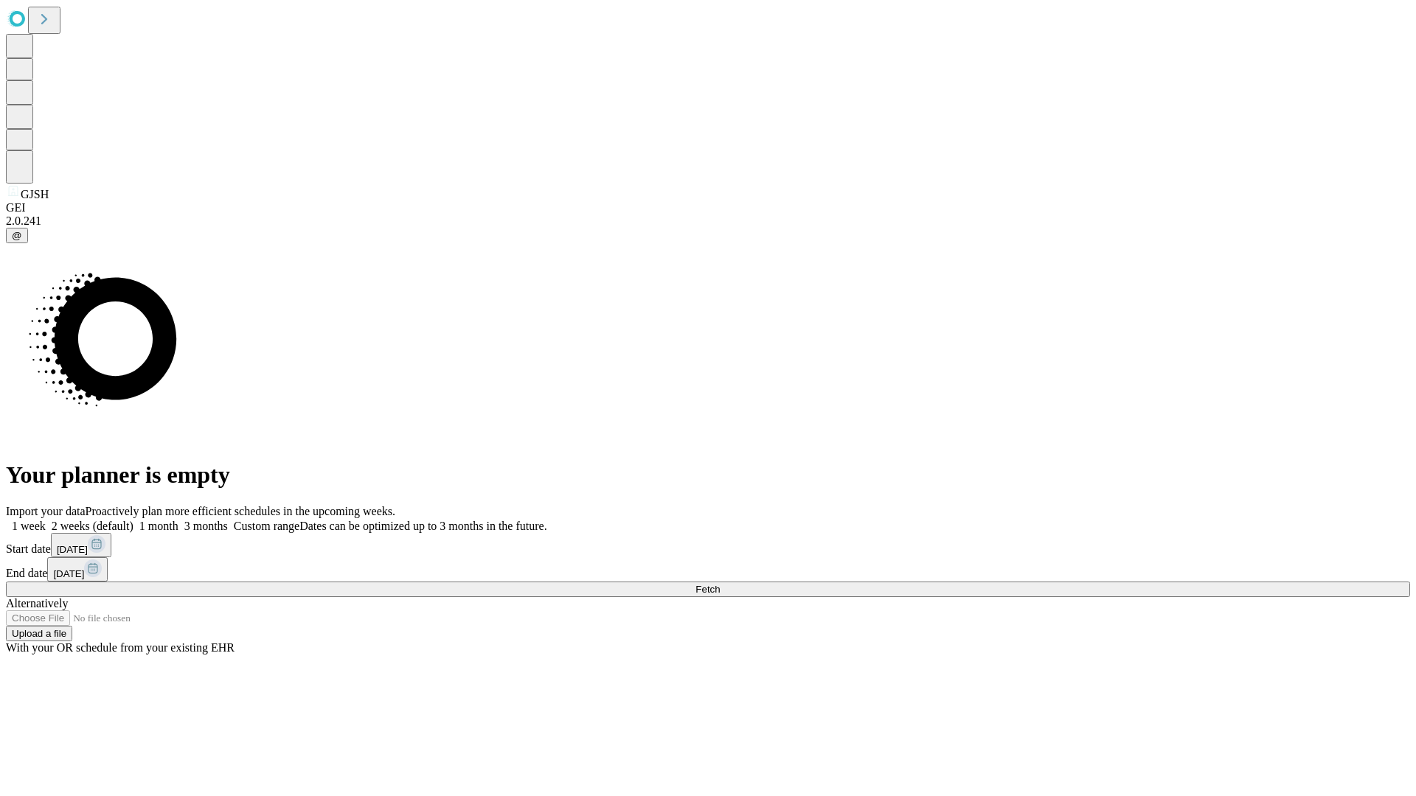 The height and width of the screenshot is (796, 1416). What do you see at coordinates (29, 526) in the screenshot?
I see `span: 1 week` at bounding box center [29, 526].